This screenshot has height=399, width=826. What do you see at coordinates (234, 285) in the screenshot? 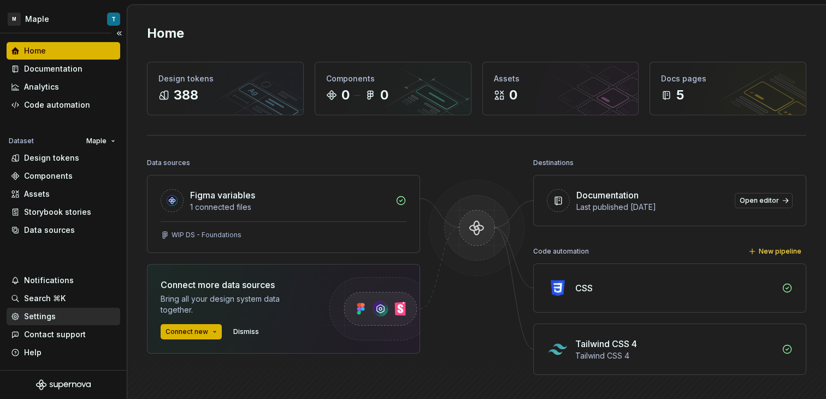
I see `div: Connect more data sources` at bounding box center [234, 285].